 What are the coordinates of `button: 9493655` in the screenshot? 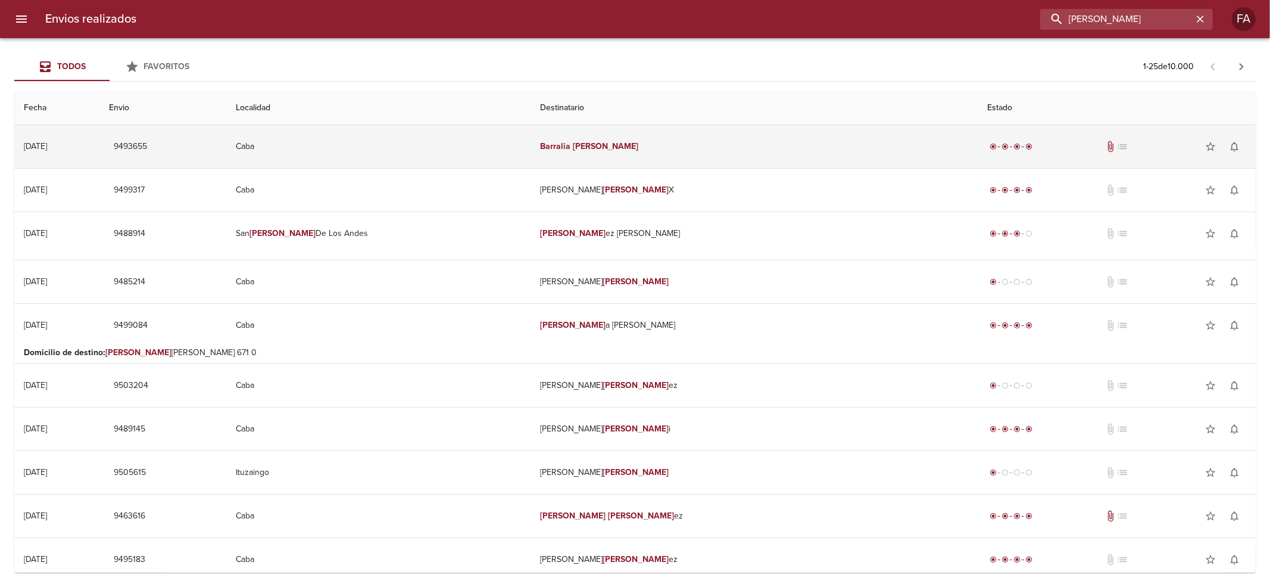 It's located at (130, 147).